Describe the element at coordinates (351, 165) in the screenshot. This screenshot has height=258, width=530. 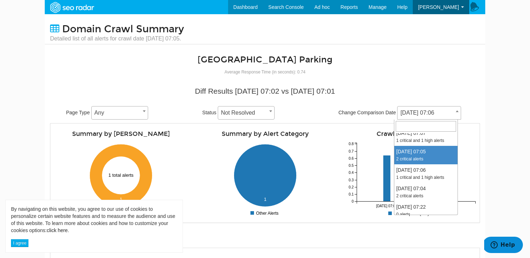
I see `tspan: 0.5` at that location.